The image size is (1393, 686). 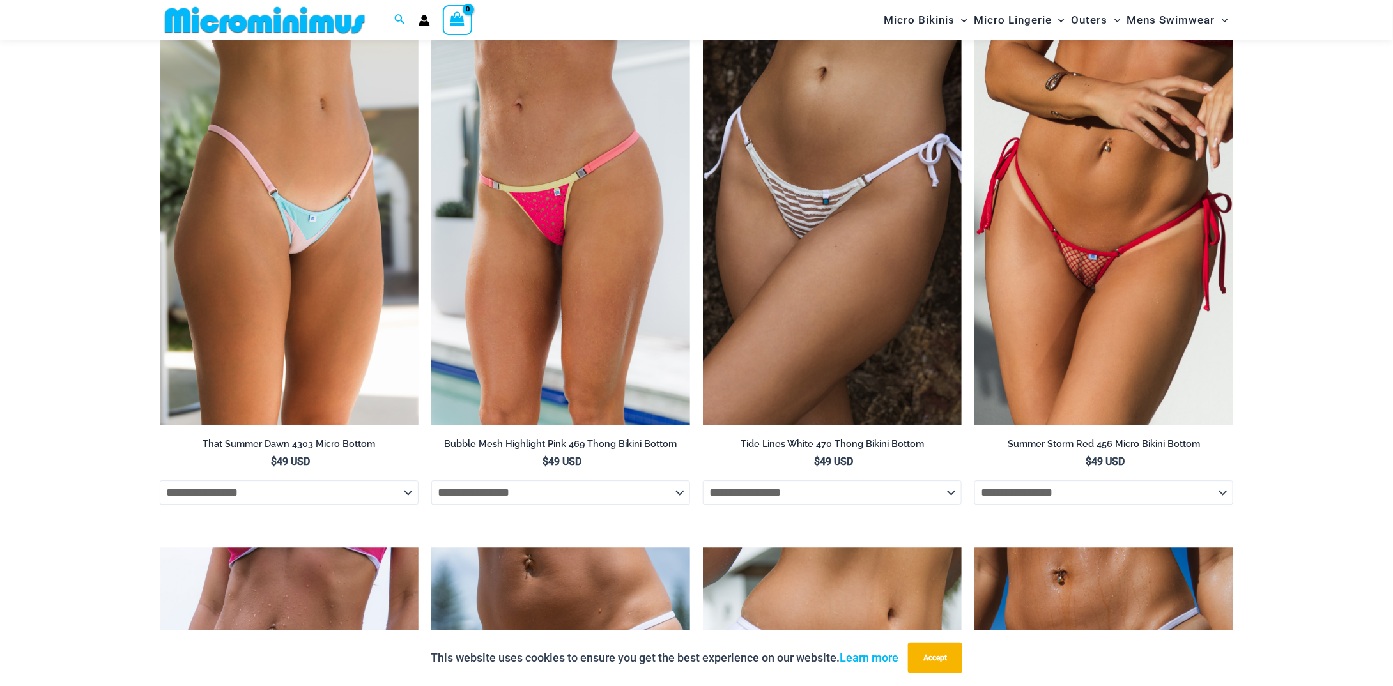 I want to click on img: Bubble Mesh Highlight Pink 469 Thong 01, so click(x=560, y=231).